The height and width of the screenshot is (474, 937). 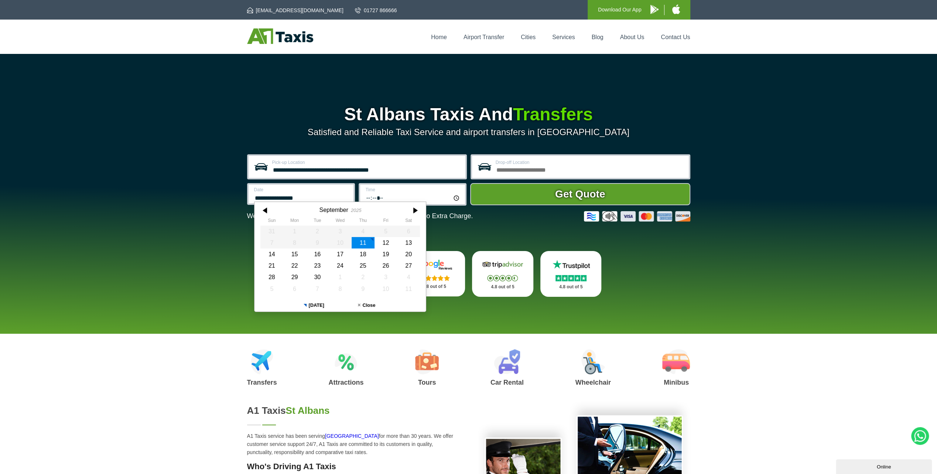 What do you see at coordinates (385, 231) in the screenshot?
I see `div: 05 September 2025` at bounding box center [385, 231].